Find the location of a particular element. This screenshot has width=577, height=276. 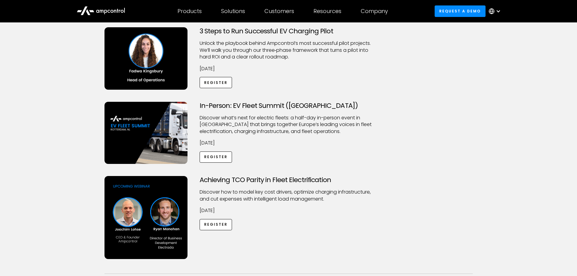

h3: 3 Steps to Run Successful EV Charging Pilot is located at coordinates (289, 31).